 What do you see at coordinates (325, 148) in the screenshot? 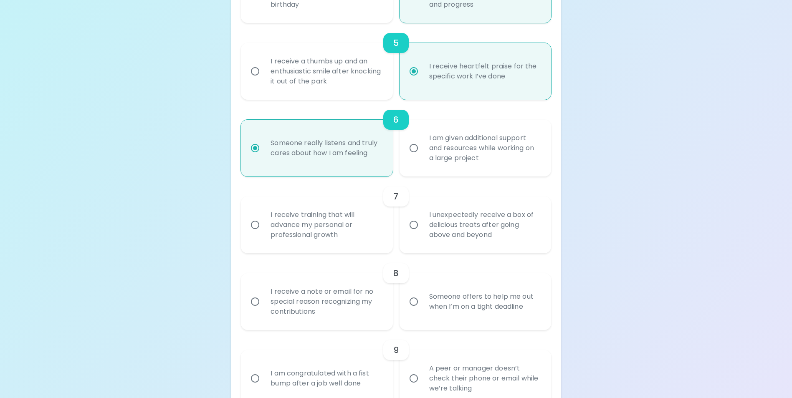
I see `div: Someone really listens and truly cares about how I am feeling` at bounding box center [325, 148].